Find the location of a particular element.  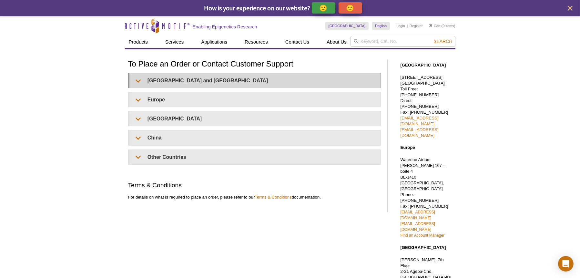

summary: China is located at coordinates (255, 138).